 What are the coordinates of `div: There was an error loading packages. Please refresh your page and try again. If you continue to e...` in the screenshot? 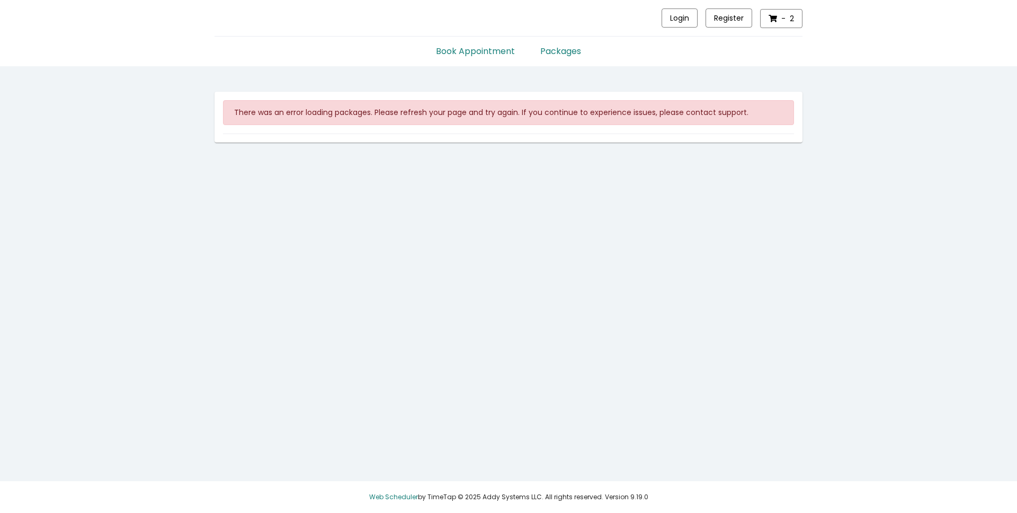 It's located at (508, 112).